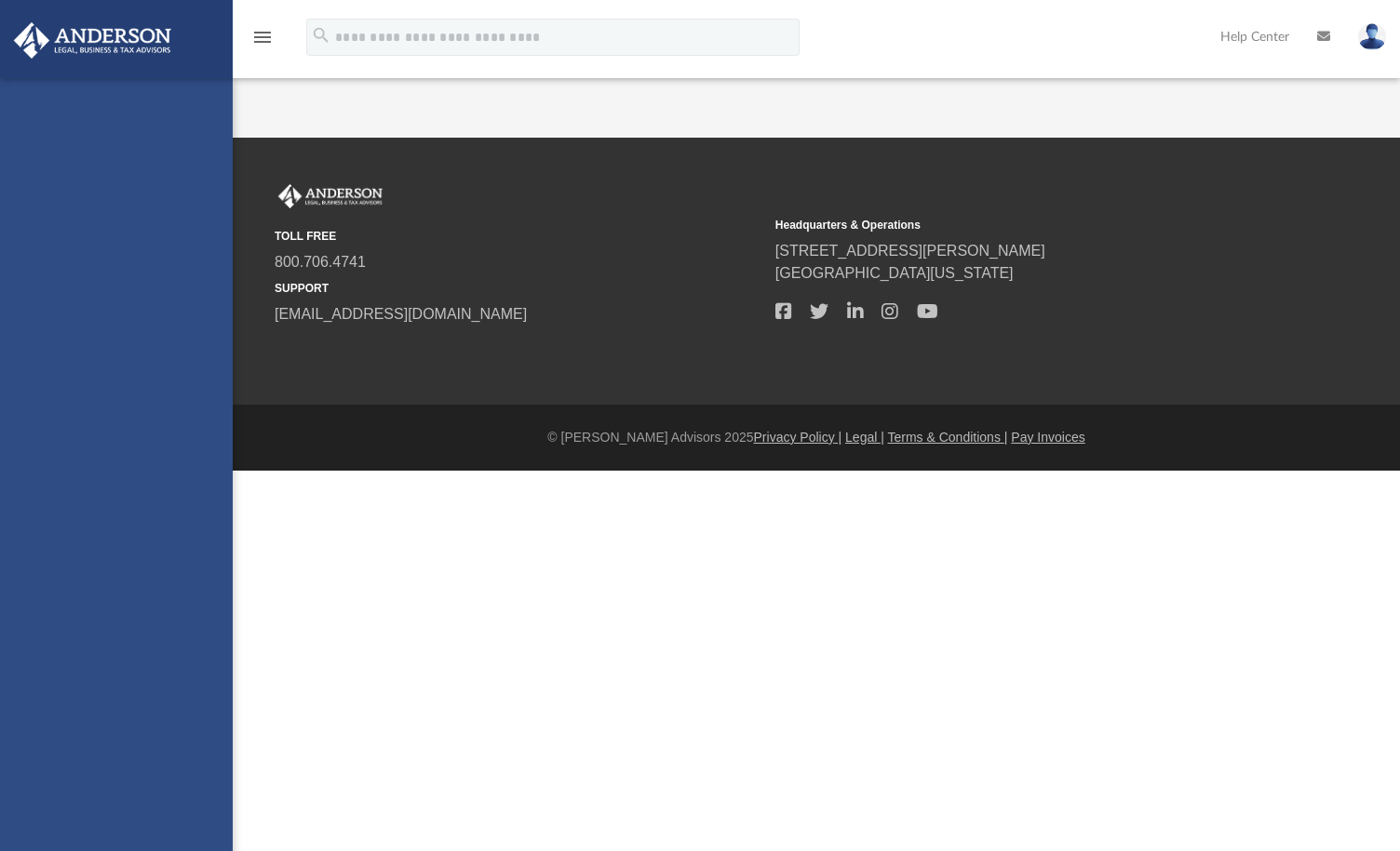 Image resolution: width=1400 pixels, height=851 pixels. What do you see at coordinates (1048, 437) in the screenshot?
I see `a: Pay Invoices` at bounding box center [1048, 437].